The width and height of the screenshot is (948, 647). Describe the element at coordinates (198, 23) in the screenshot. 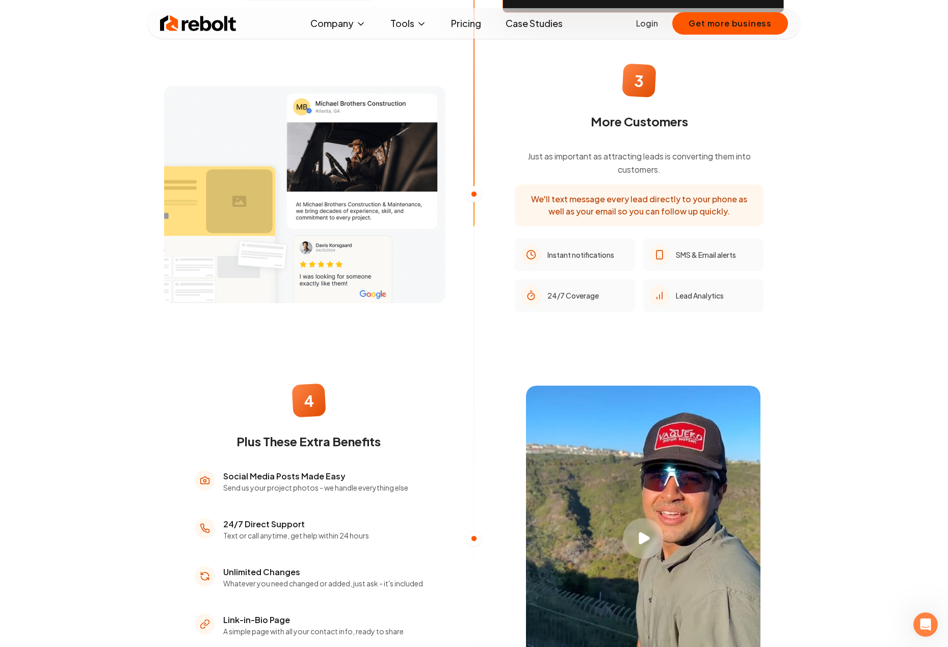

I see `img: Rebolt Logo` at that location.